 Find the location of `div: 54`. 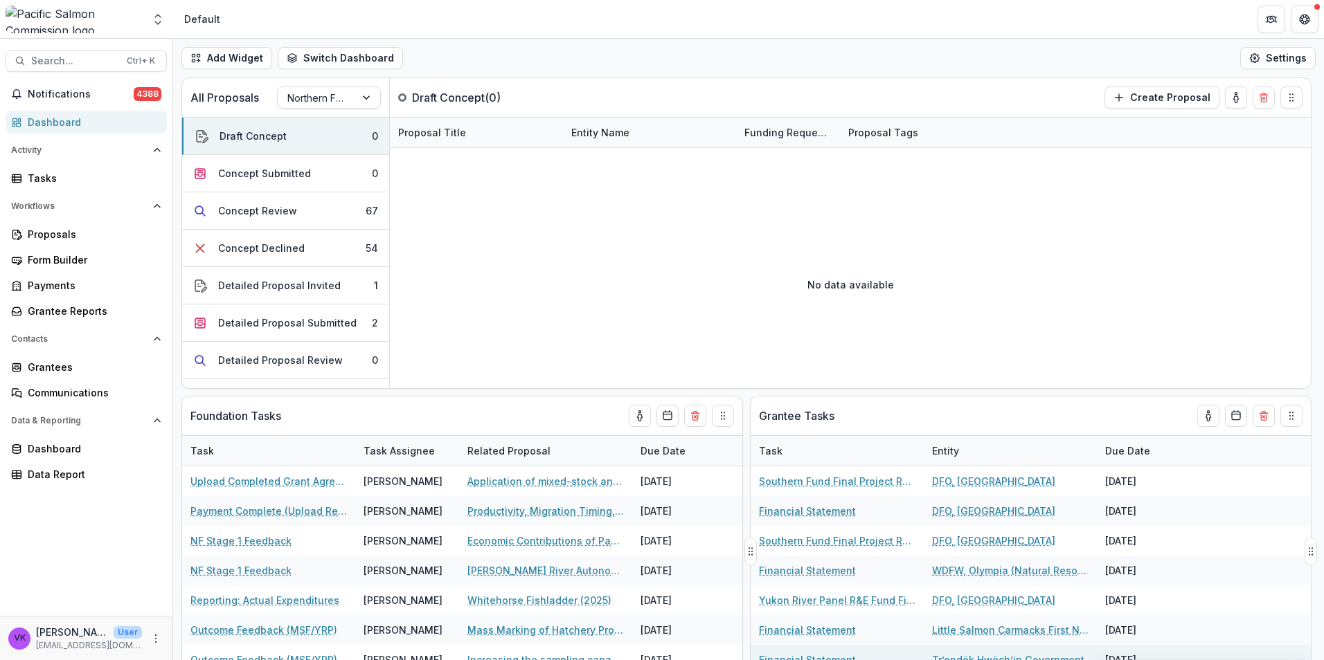

div: 54 is located at coordinates (372, 248).